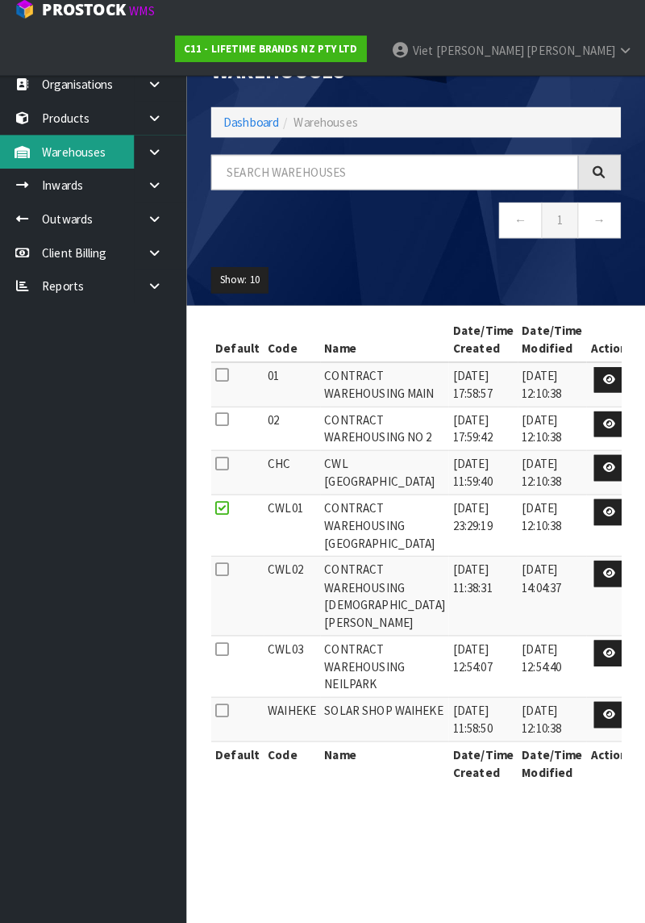  Describe the element at coordinates (277, 63) in the screenshot. I see `a: C11 - LIFETIME BRANDS NZ PTY LTD` at that location.